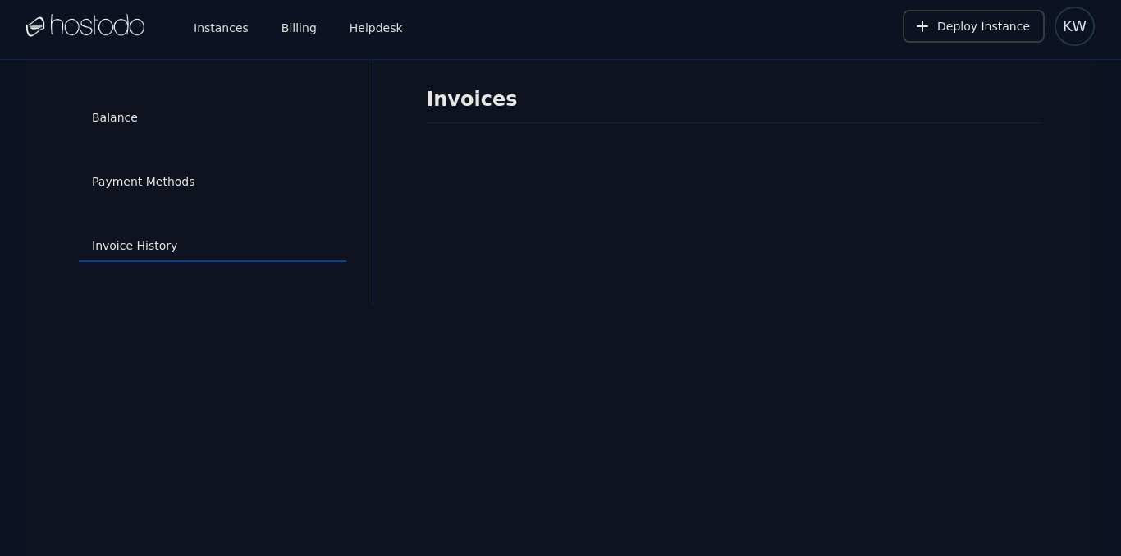  Describe the element at coordinates (974, 26) in the screenshot. I see `button: Deploy Instance` at that location.